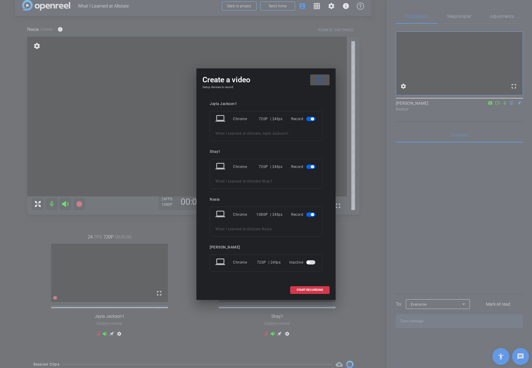  What do you see at coordinates (267, 181) in the screenshot?
I see `span: Shay1` at bounding box center [267, 181].